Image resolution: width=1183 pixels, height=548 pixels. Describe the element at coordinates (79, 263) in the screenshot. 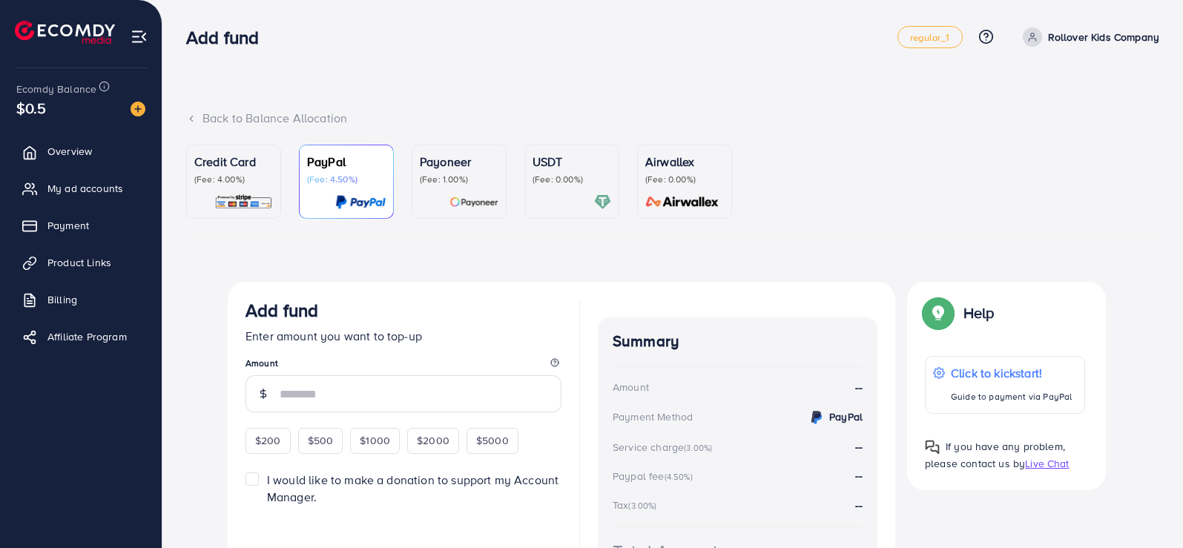

I see `span: Product Links` at that location.